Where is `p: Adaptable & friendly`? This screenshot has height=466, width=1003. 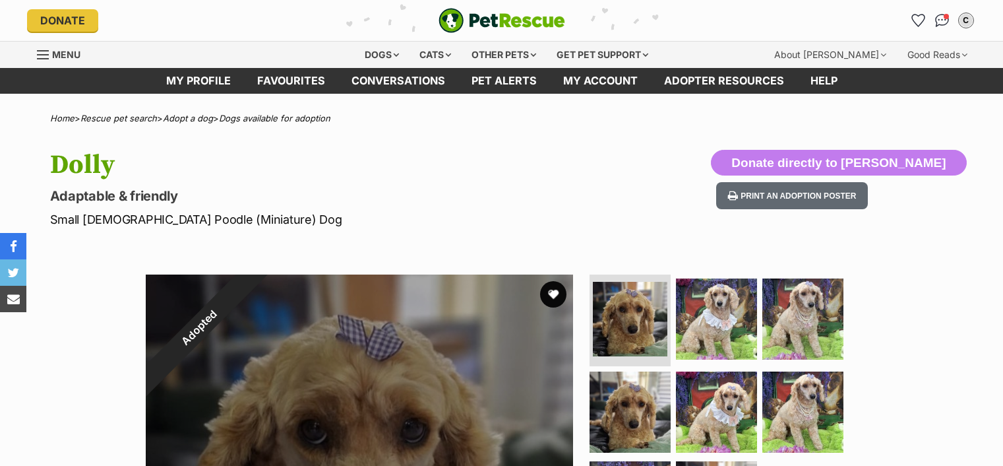
p: Adaptable & friendly is located at coordinates (329, 196).